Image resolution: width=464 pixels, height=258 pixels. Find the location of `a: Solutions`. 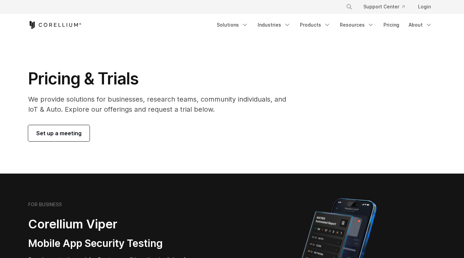

a: Solutions is located at coordinates (233, 25).